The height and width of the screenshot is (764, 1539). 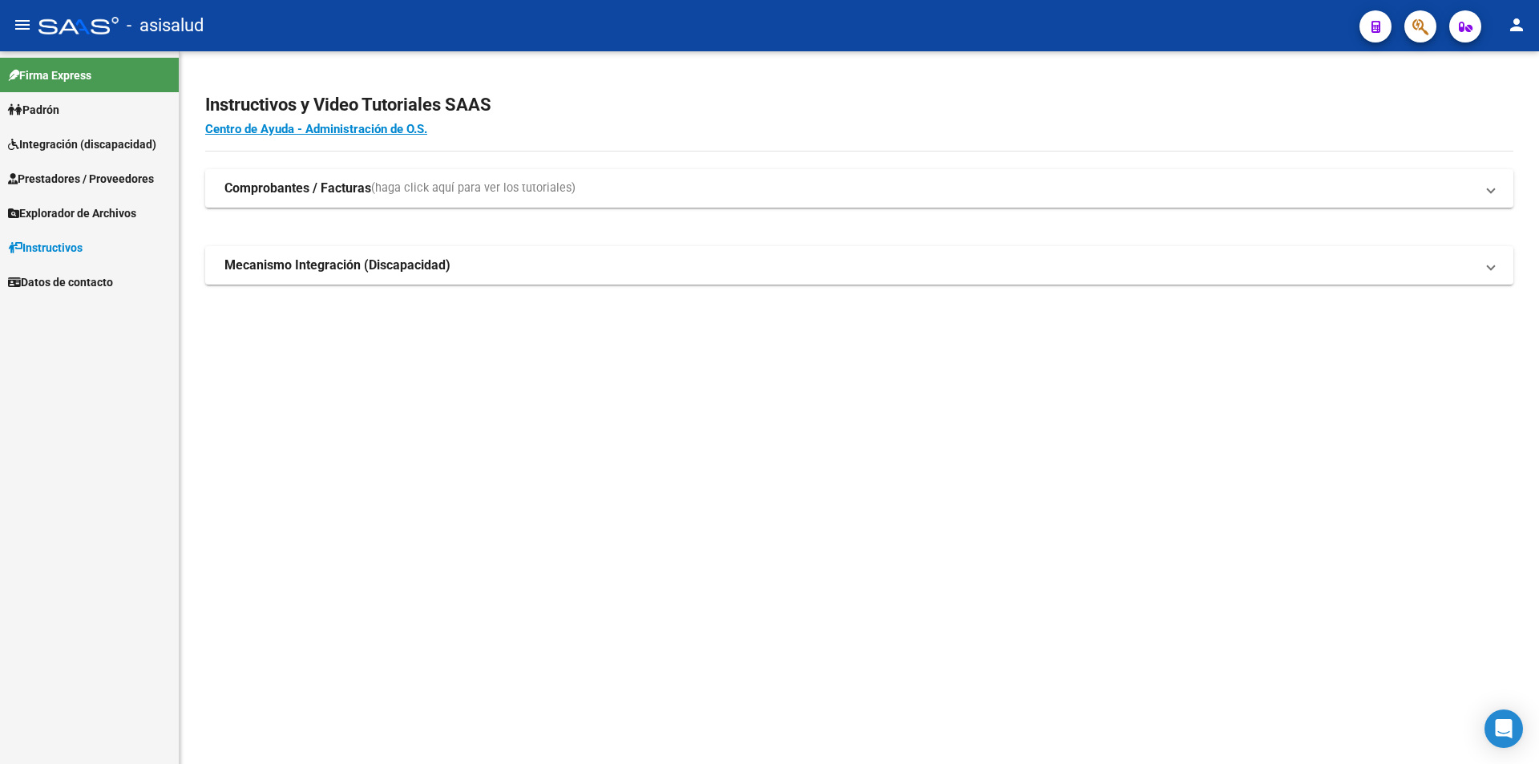 I want to click on mat-icon: person, so click(x=1517, y=25).